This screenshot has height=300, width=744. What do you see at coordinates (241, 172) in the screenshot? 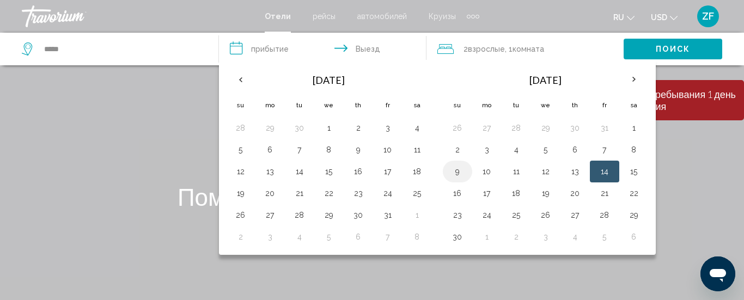
I see `button: Day 12` at bounding box center [241, 172].